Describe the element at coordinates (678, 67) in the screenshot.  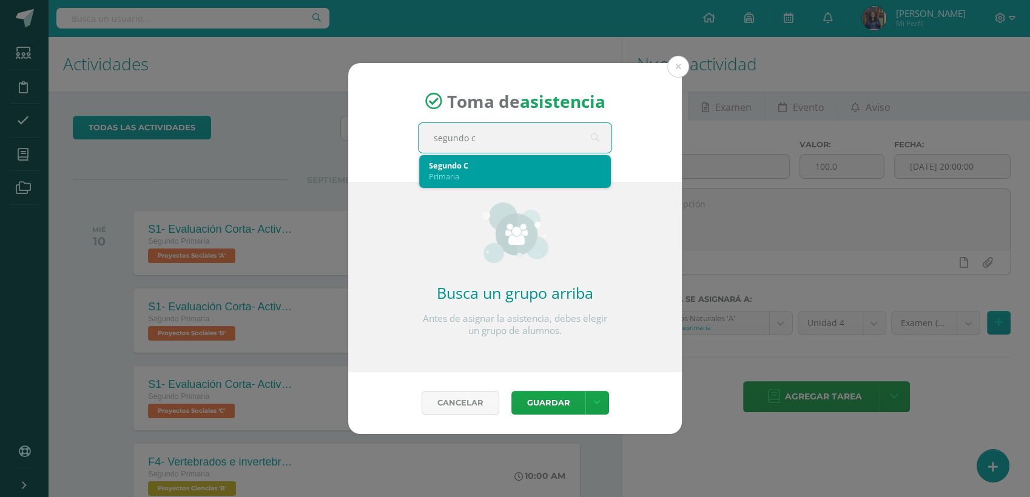
I see `button: Close (Esc)` at that location.